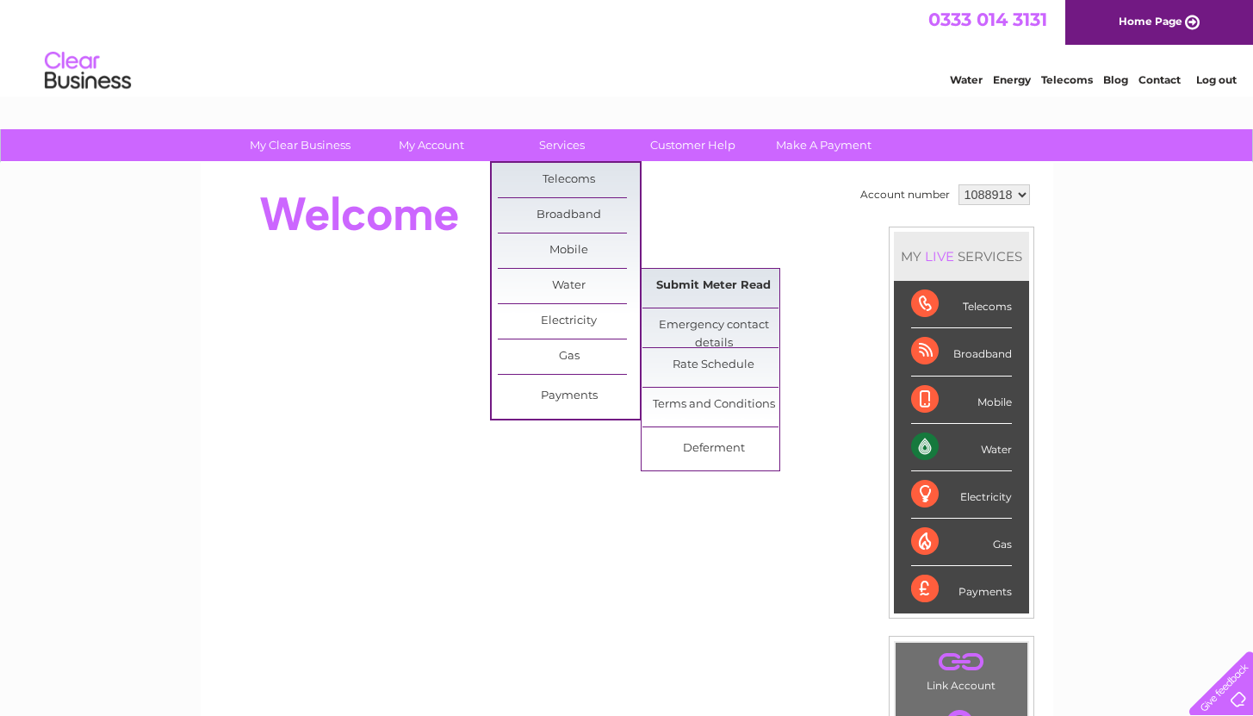 This screenshot has height=716, width=1253. I want to click on td: Account number, so click(905, 195).